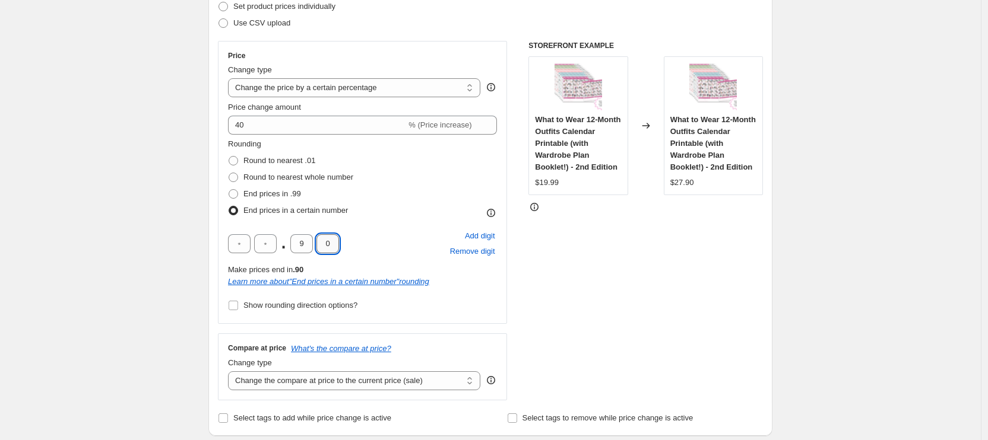 This screenshot has width=988, height=440. Describe the element at coordinates (264, 107) in the screenshot. I see `span: Price change amount` at that location.